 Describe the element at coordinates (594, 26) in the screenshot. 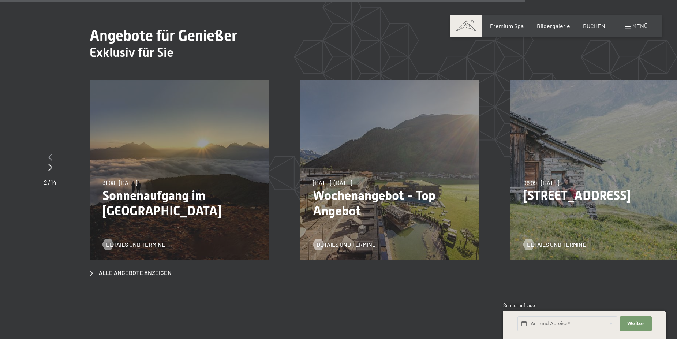

I see `a: BUCHEN` at that location.